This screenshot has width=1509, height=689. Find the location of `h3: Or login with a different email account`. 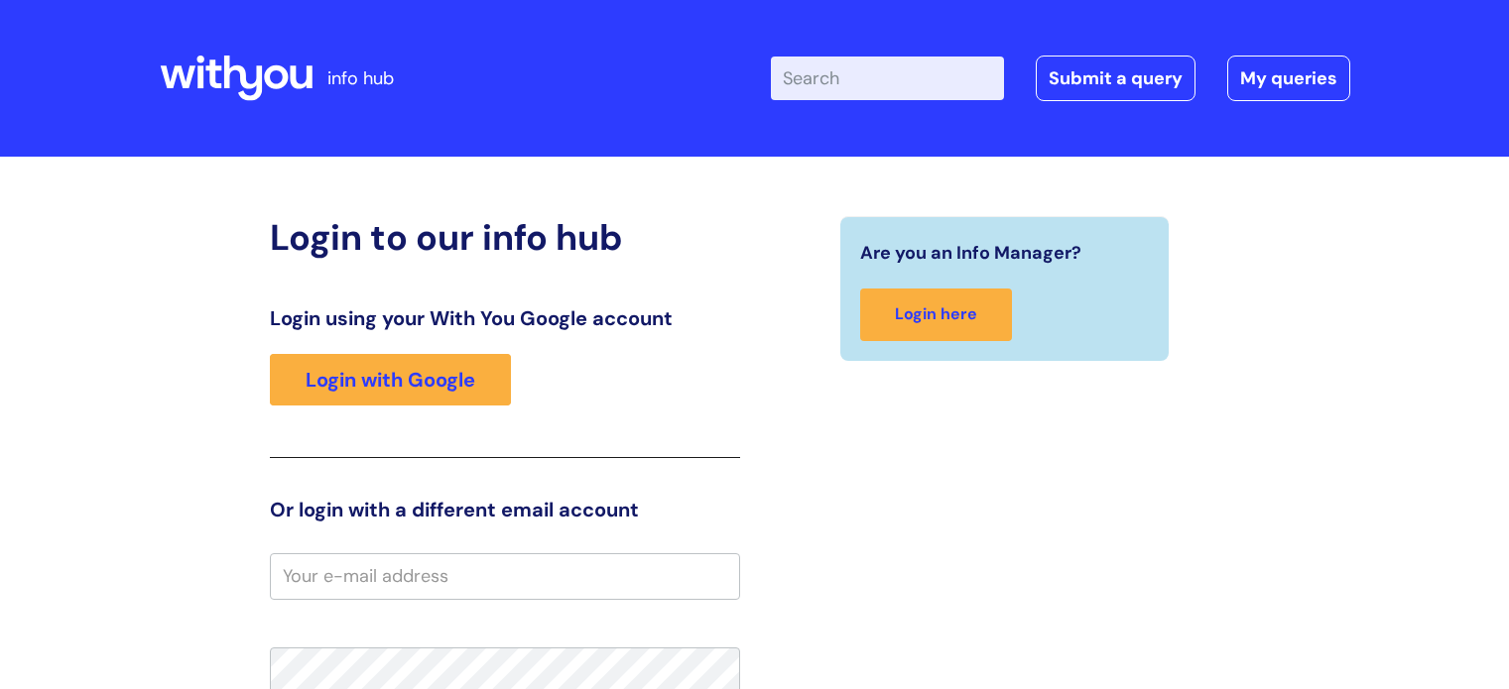

h3: Or login with a different email account is located at coordinates (505, 510).